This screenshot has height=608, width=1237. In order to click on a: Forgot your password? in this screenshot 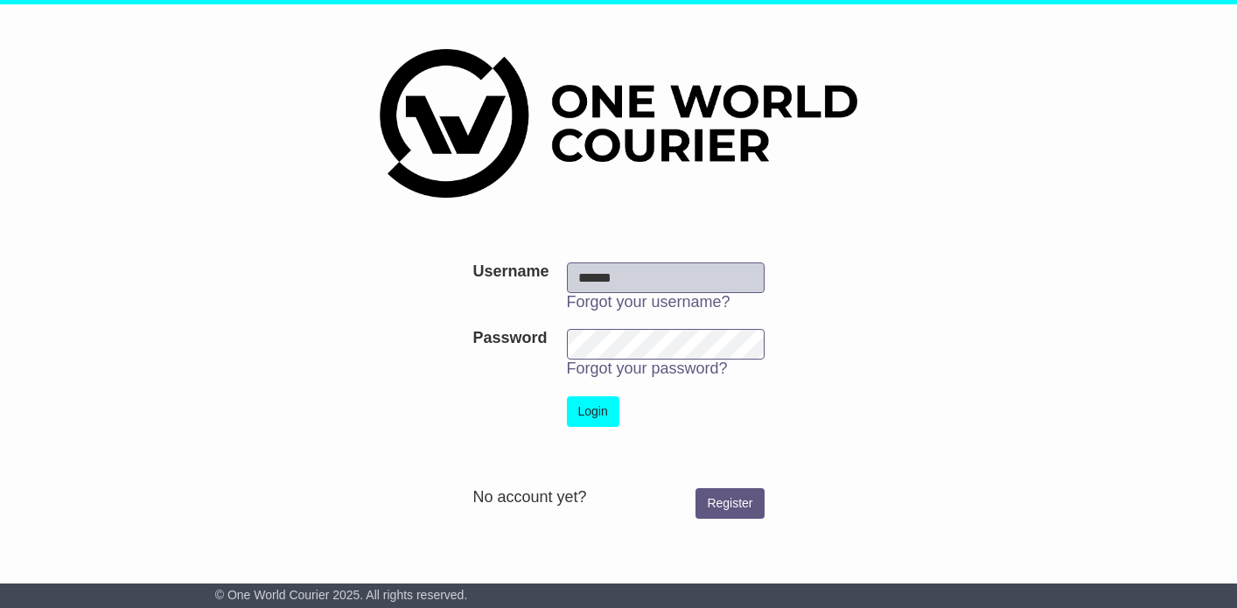, I will do `click(647, 368)`.